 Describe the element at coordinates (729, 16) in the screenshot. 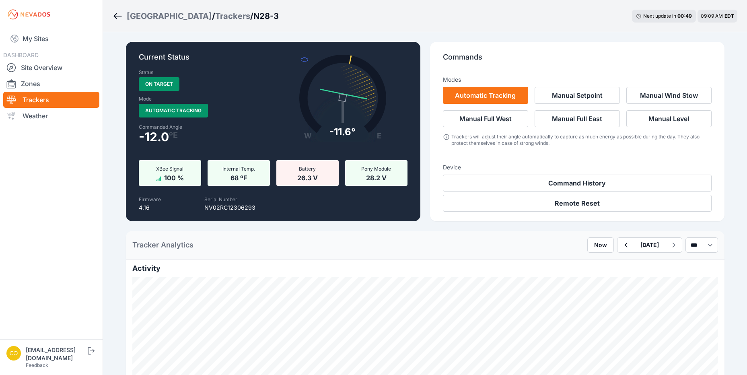

I see `span: EDT` at that location.